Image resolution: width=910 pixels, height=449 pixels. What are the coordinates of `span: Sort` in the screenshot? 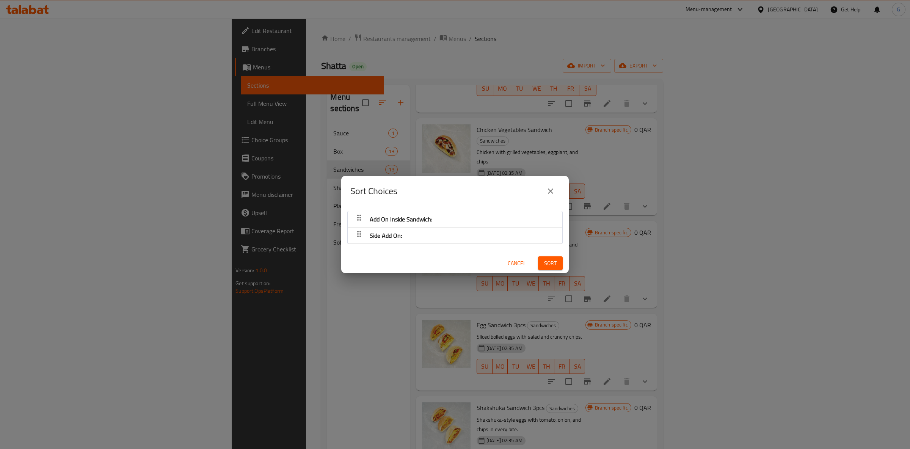 It's located at (550, 263).